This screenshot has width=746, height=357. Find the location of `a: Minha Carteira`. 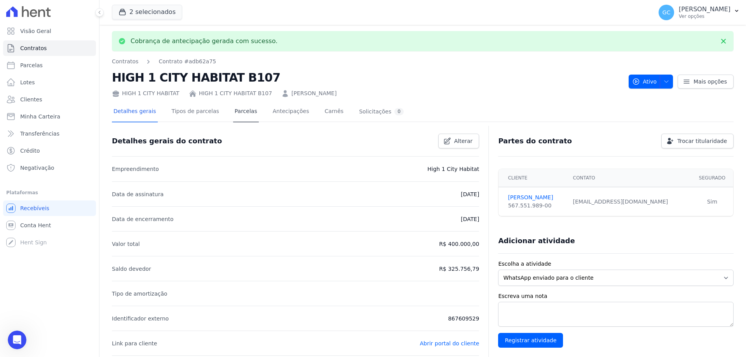

a: Minha Carteira is located at coordinates (49, 117).